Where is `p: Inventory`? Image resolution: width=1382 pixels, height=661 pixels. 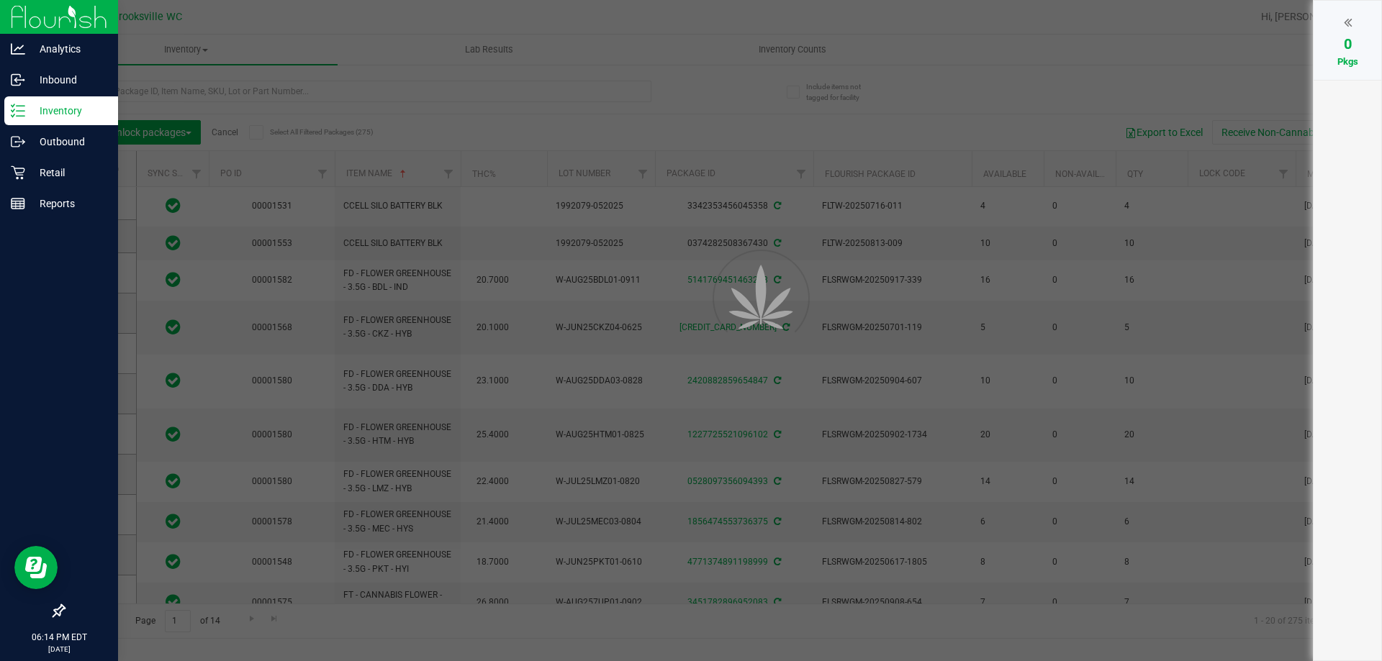 p: Inventory is located at coordinates (68, 111).